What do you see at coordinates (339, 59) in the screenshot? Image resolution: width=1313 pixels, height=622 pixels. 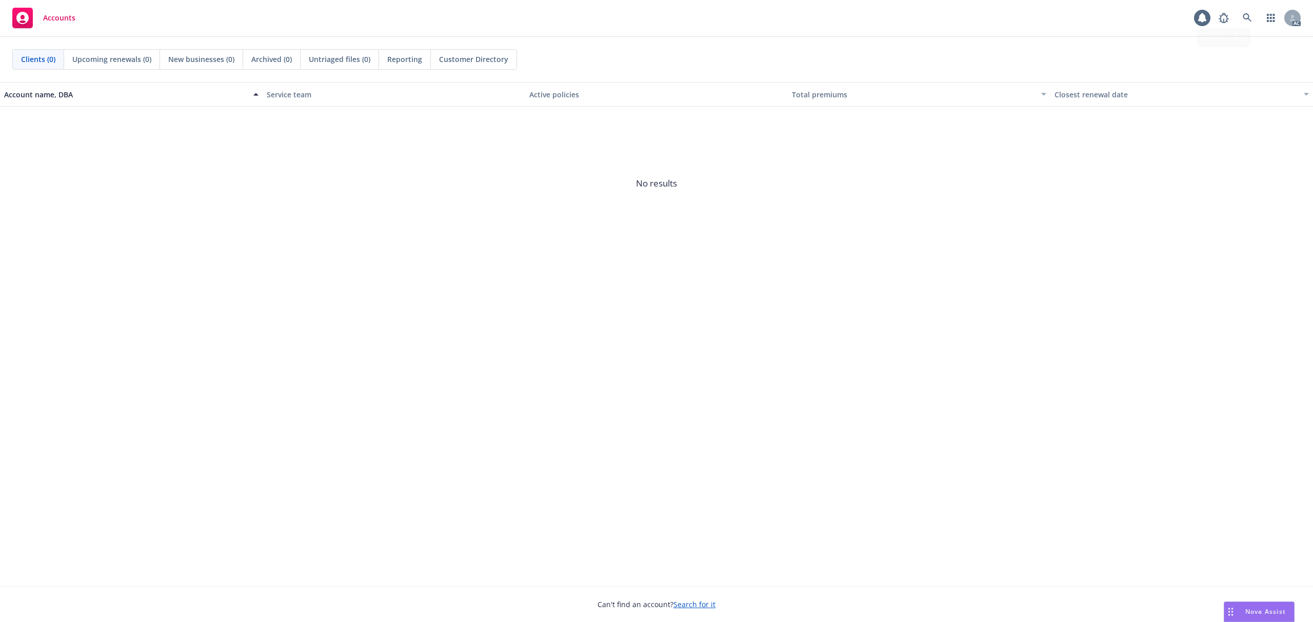 I see `span: Untriaged files (0)` at bounding box center [339, 59].